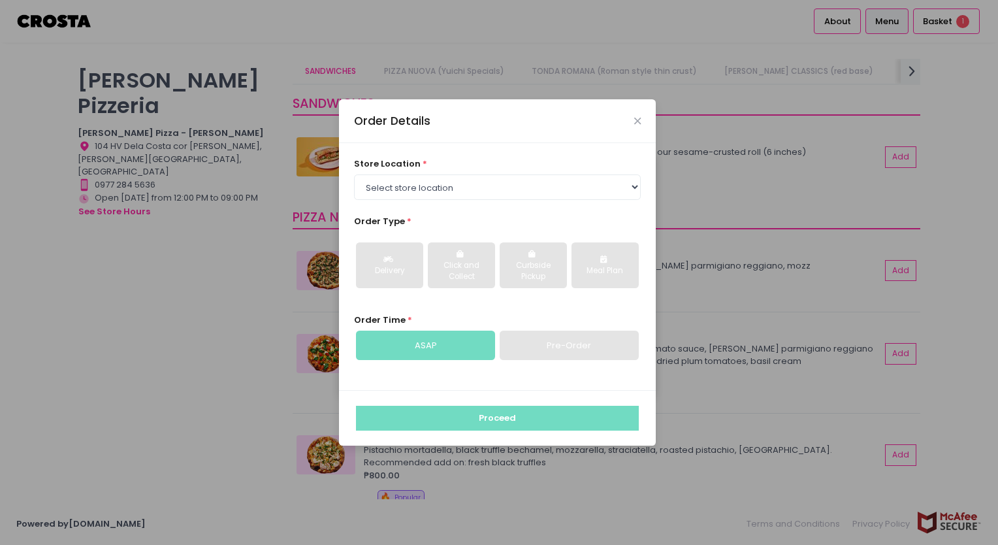 This screenshot has width=998, height=545. I want to click on div: Order Details, so click(392, 121).